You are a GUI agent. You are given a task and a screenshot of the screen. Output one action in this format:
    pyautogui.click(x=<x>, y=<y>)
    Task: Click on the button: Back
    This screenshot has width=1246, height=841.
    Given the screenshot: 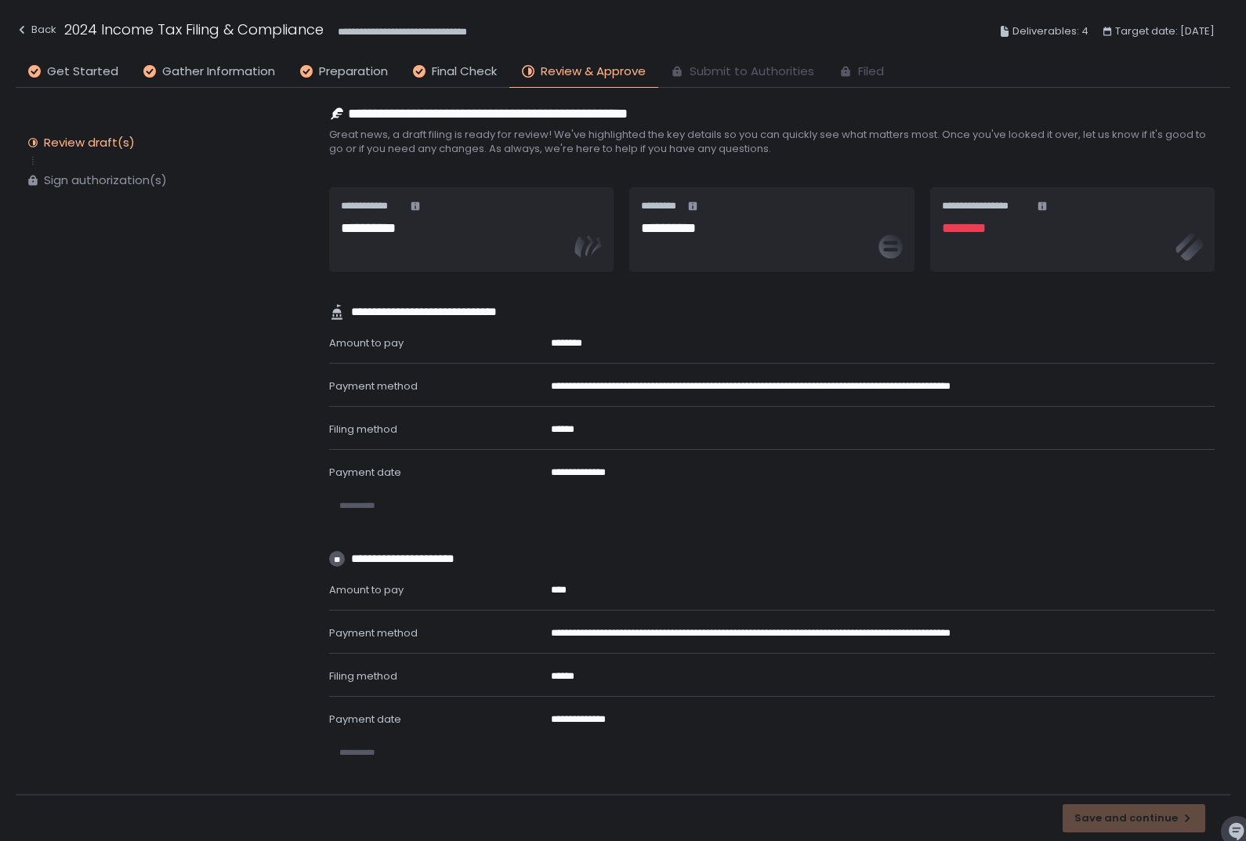 What is the action you would take?
    pyautogui.click(x=36, y=31)
    